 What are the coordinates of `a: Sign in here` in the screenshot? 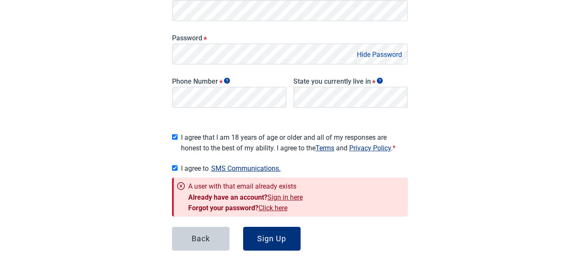 It's located at (285, 197).